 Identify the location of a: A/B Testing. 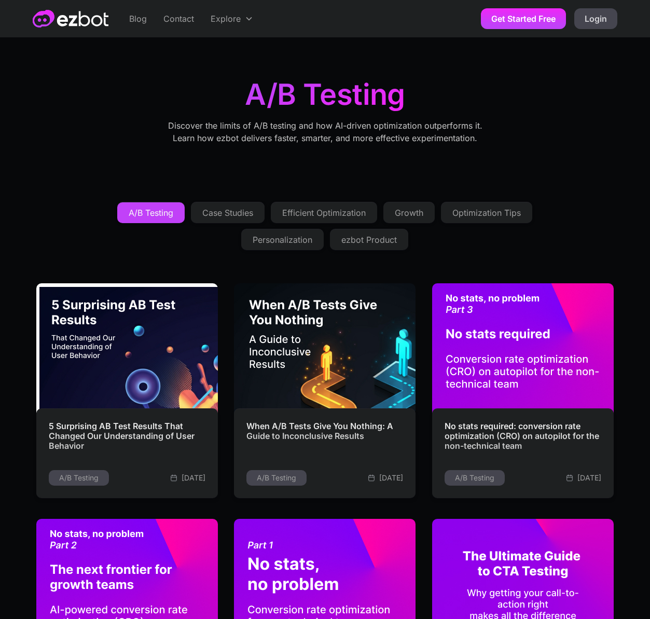
(151, 213).